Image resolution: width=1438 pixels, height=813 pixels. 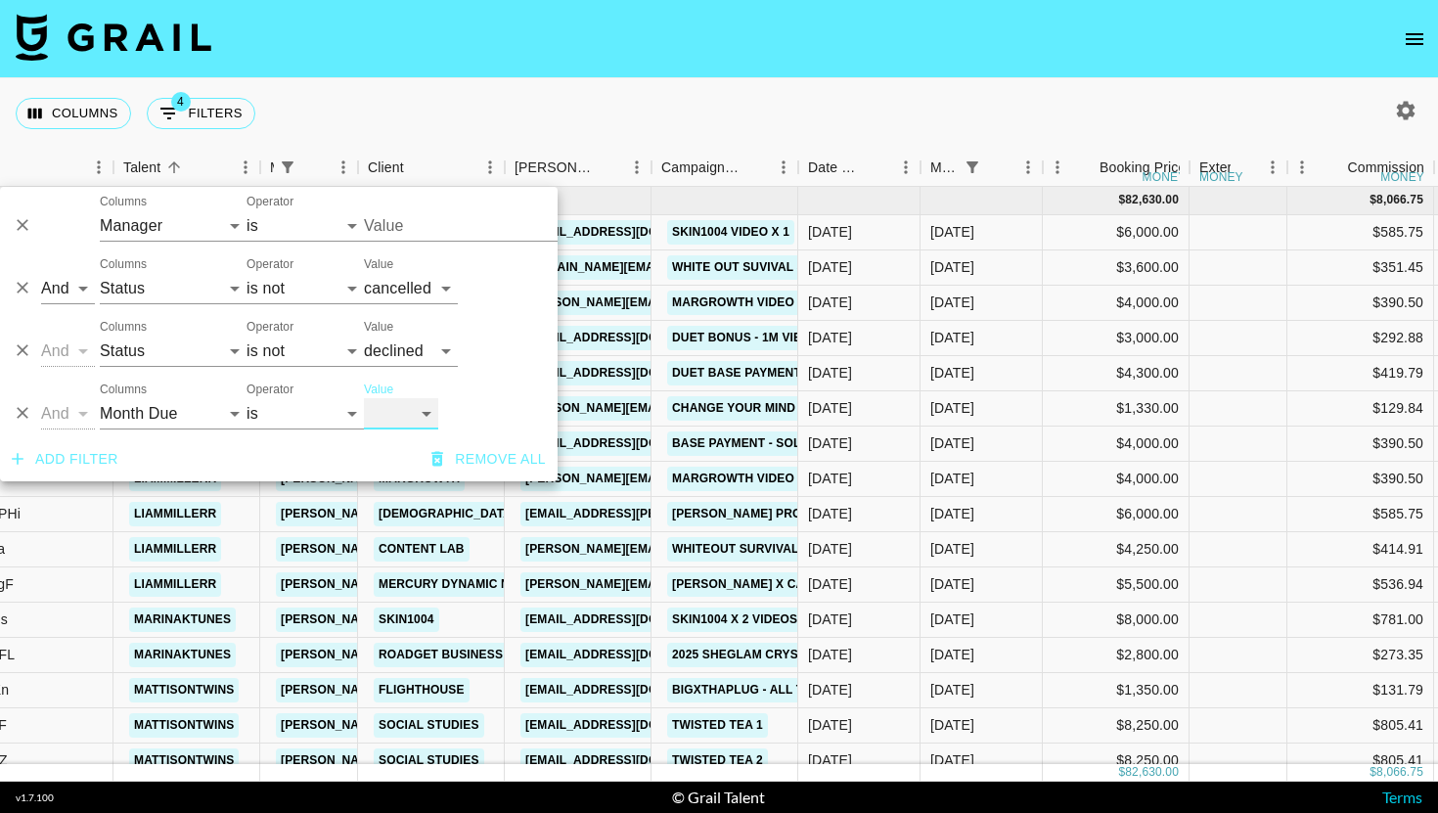 What do you see at coordinates (1361, 691) in the screenshot?
I see `div: $131.79` at bounding box center [1361, 691].